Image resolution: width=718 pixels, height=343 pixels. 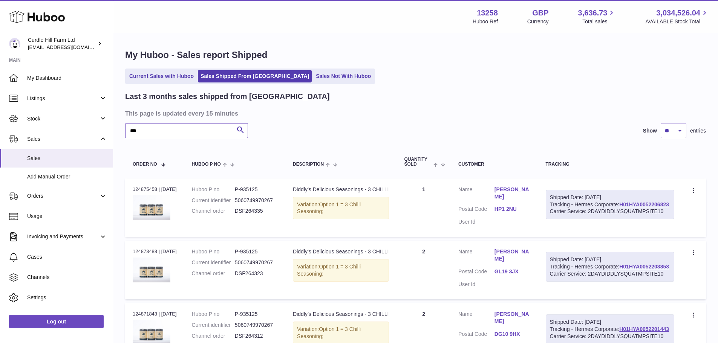 I want to click on span: Description, so click(x=308, y=164).